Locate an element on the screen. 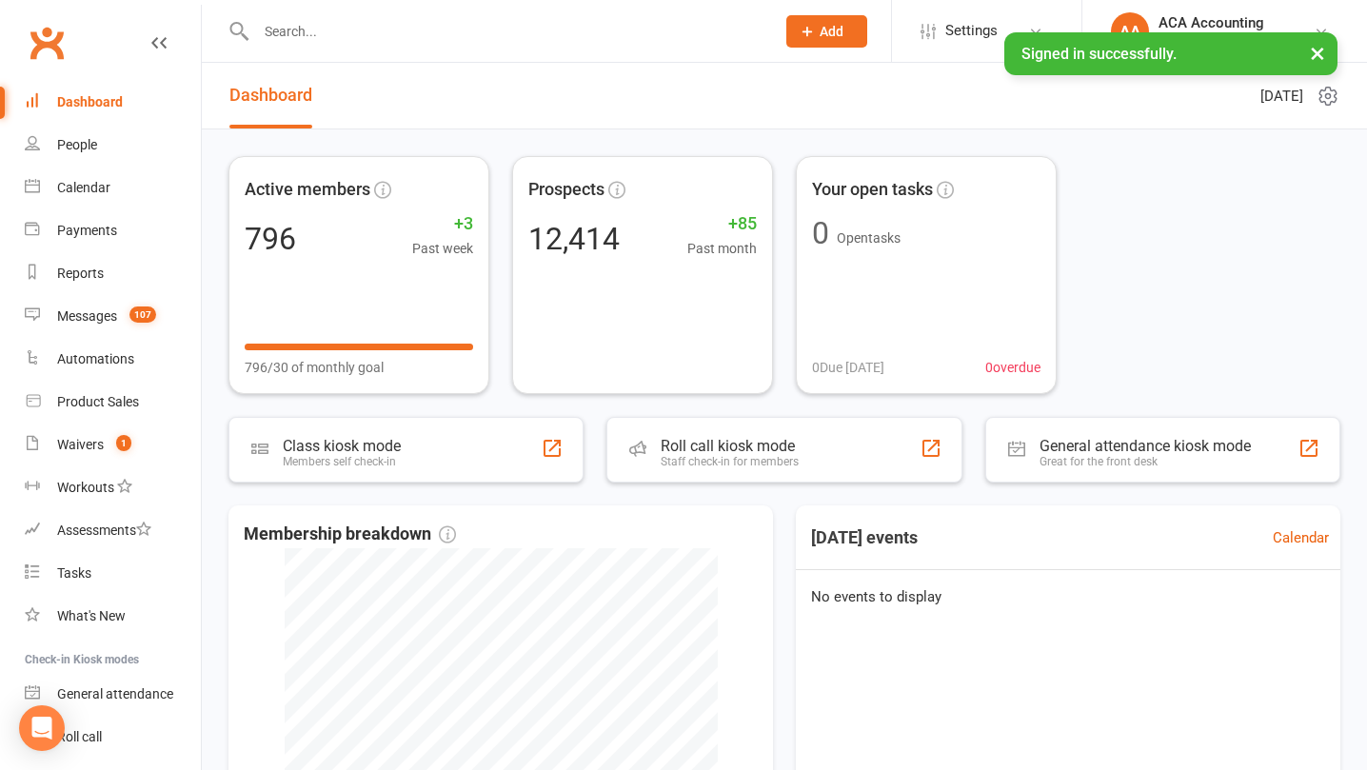 The width and height of the screenshot is (1367, 770). div: Automations is located at coordinates (95, 359).